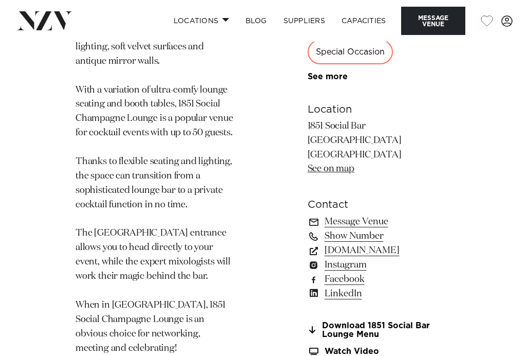 The image size is (529, 356). I want to click on a: Locations, so click(202, 21).